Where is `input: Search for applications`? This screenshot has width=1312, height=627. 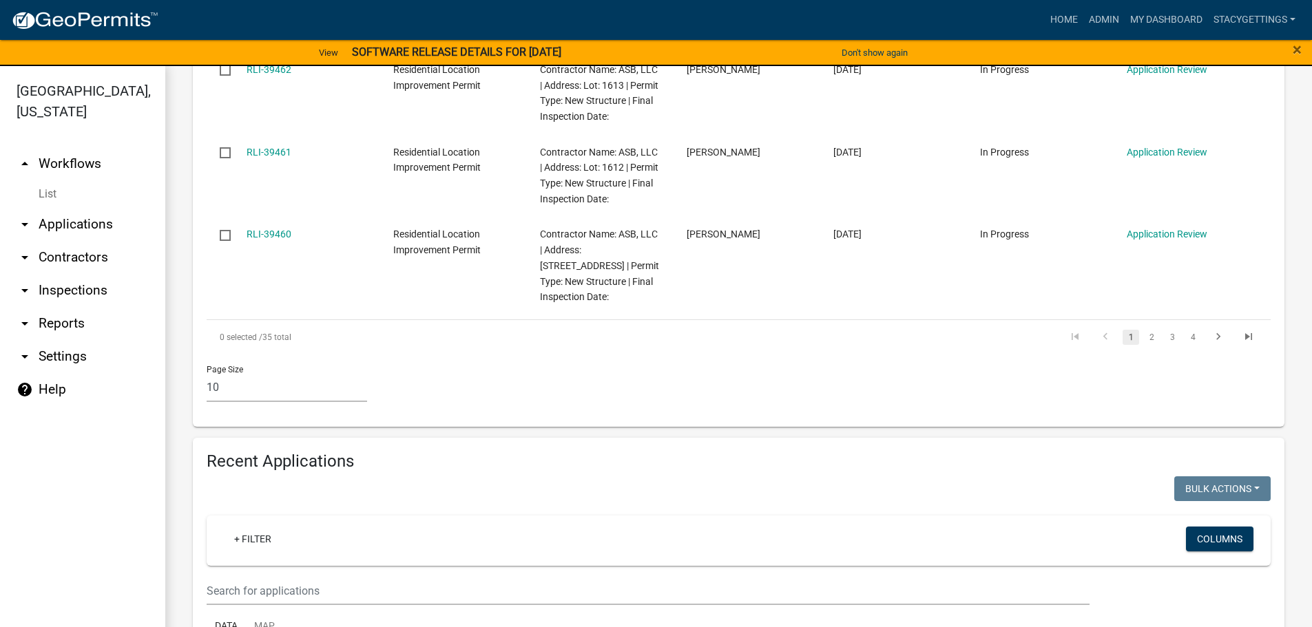
input: Search for applications is located at coordinates (648, 591).